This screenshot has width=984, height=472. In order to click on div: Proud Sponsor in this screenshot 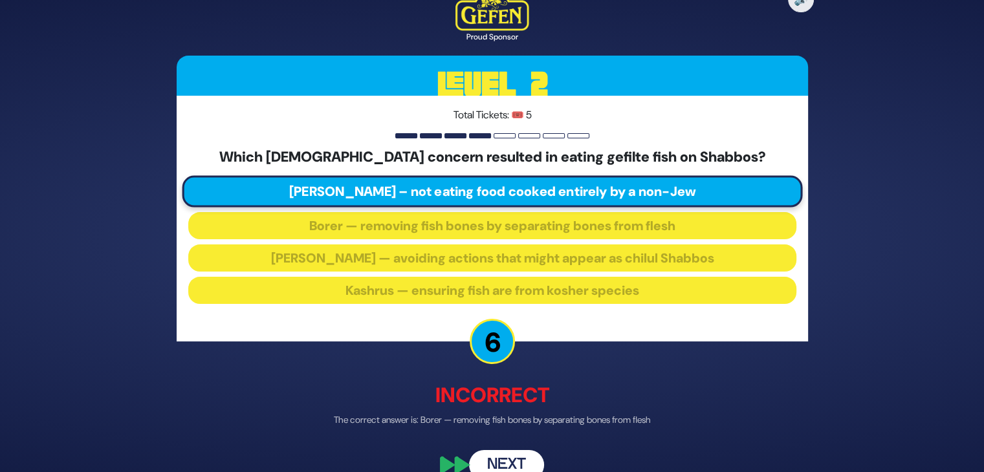, I will do `click(492, 37)`.